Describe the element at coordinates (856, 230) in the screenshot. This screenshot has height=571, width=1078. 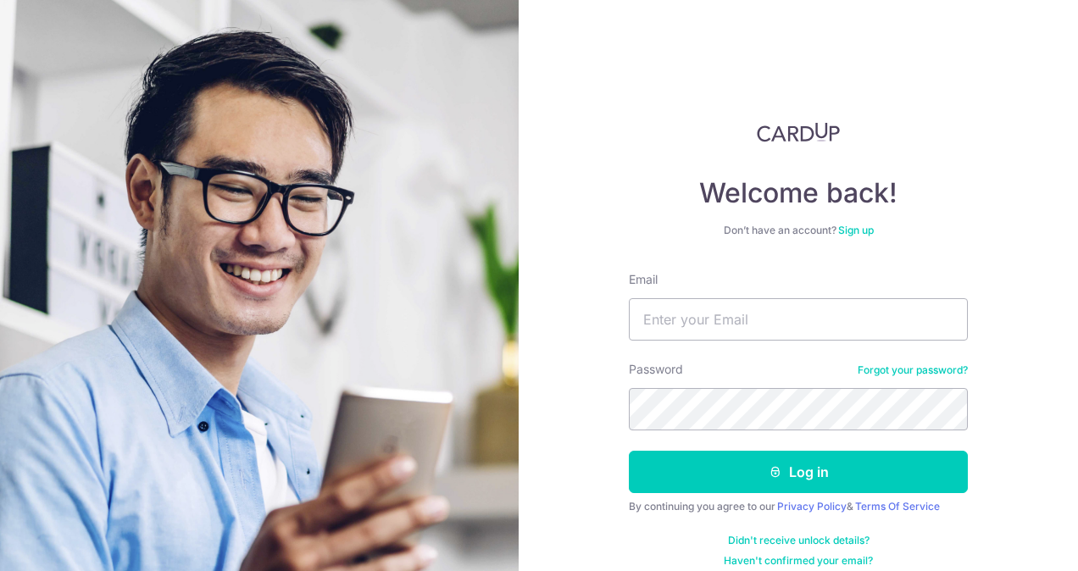
I see `a: Sign up` at that location.